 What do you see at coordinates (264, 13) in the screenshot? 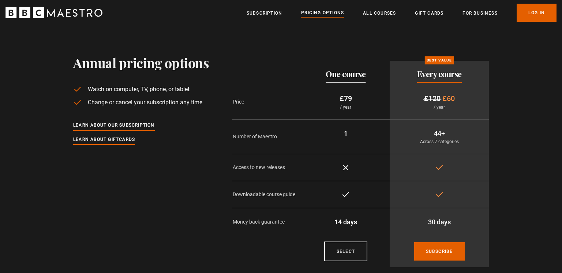
I see `a: Subscription` at bounding box center [264, 13].